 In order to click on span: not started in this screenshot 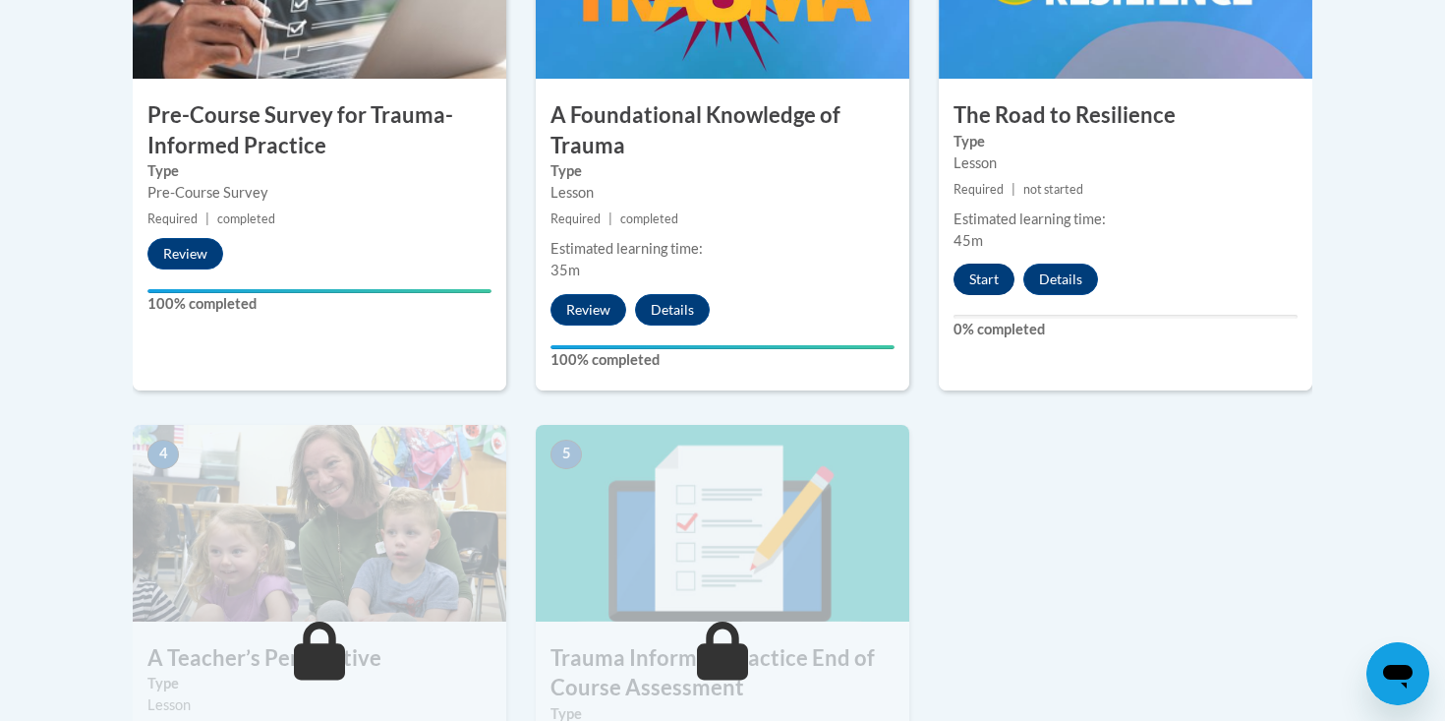, I will do `click(1053, 189)`.